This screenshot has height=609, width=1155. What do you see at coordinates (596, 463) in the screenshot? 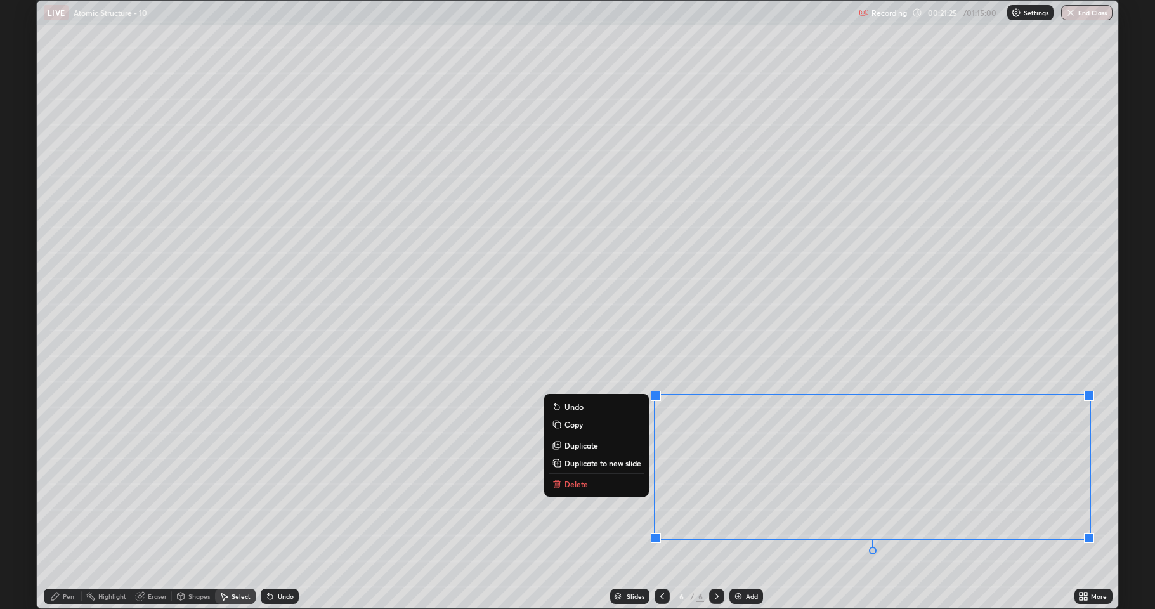
I see `button: Duplicate to new slide` at bounding box center [596, 463].